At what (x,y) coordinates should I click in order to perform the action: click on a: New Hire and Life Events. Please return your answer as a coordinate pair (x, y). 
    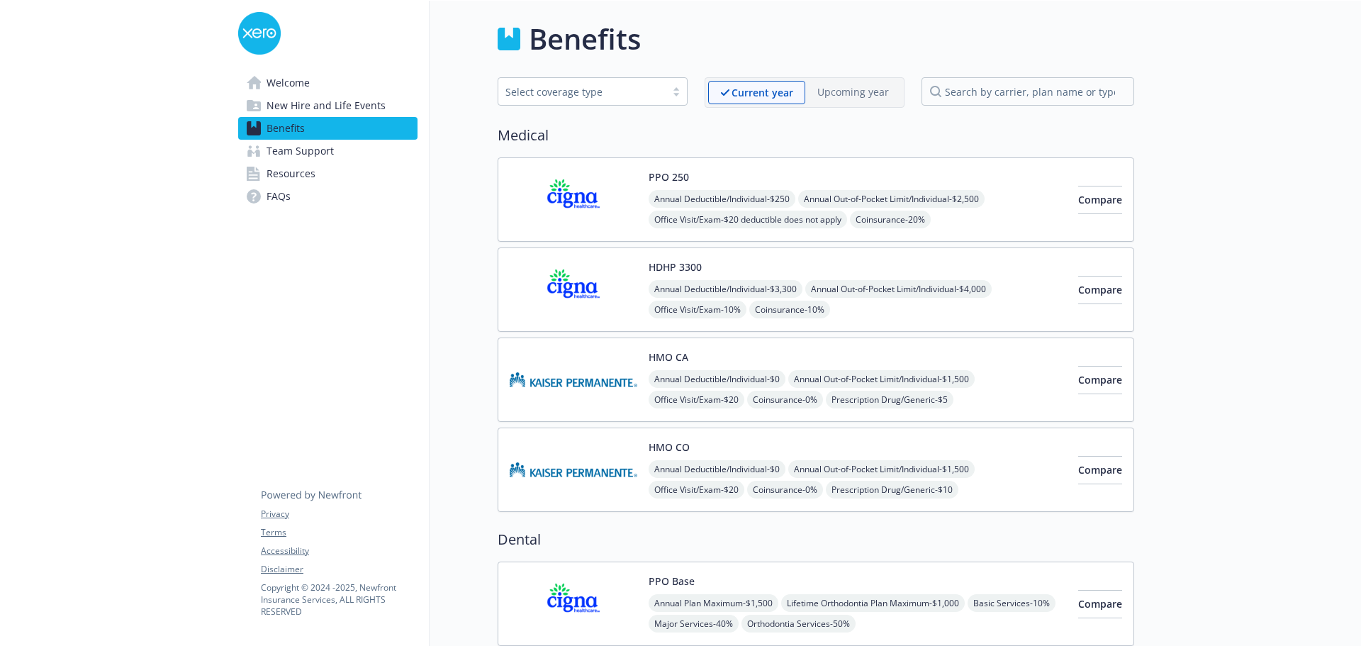
    Looking at the image, I should click on (328, 106).